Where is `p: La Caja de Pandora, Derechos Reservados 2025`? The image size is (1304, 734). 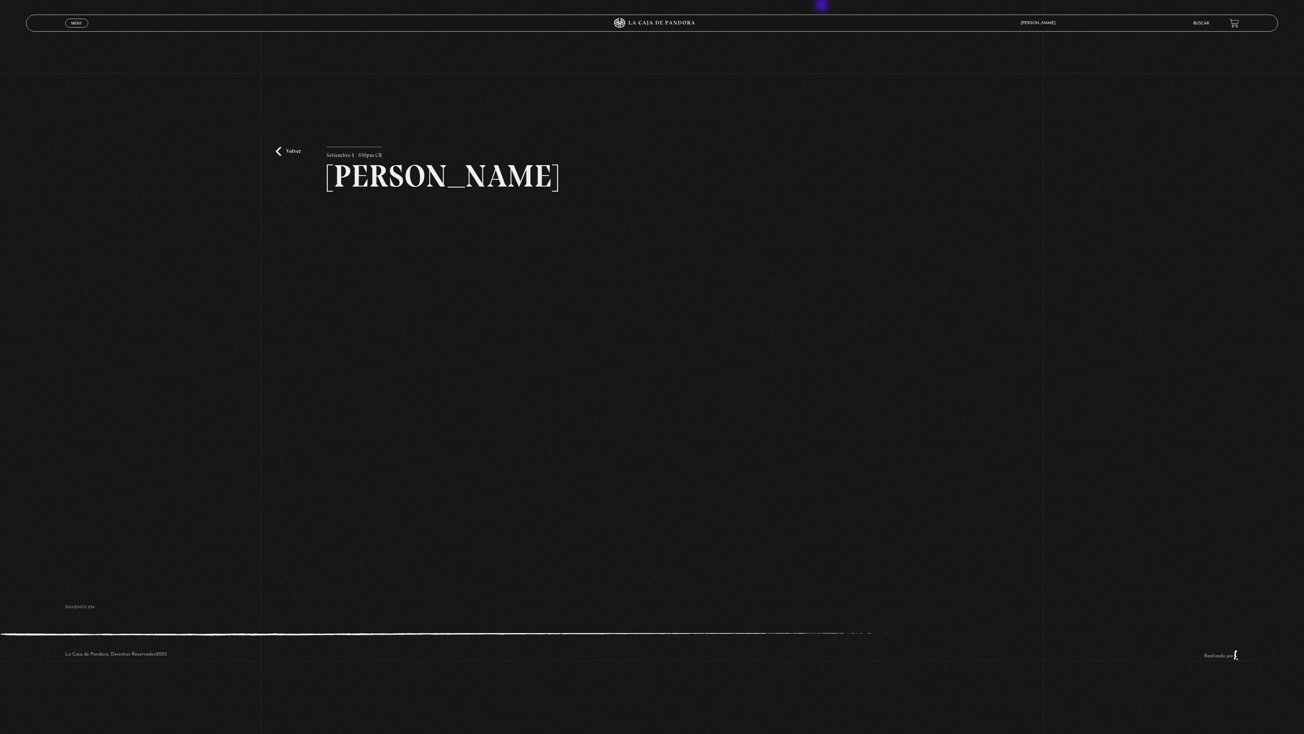
p: La Caja de Pandora, Derechos Reservados 2025 is located at coordinates (116, 655).